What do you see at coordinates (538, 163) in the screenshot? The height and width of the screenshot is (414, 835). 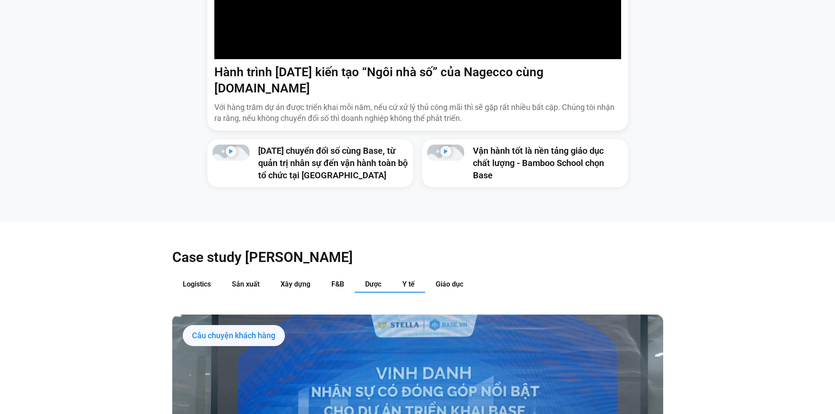 I see `a: Vận hành tốt là nền tảng giáo dục chất lượng - Bamboo School chọn Base` at bounding box center [538, 163].